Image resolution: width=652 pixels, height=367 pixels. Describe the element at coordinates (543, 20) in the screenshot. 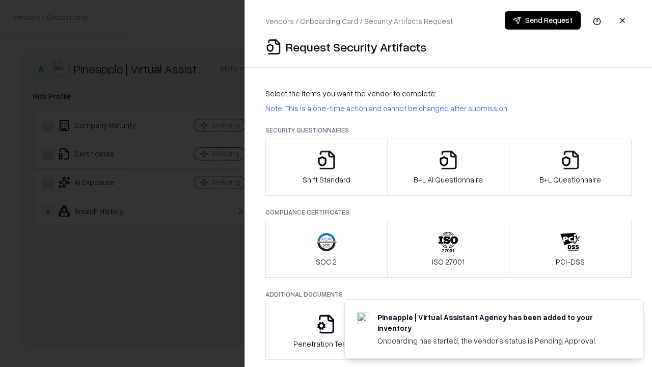

I see `button: Send Request` at that location.